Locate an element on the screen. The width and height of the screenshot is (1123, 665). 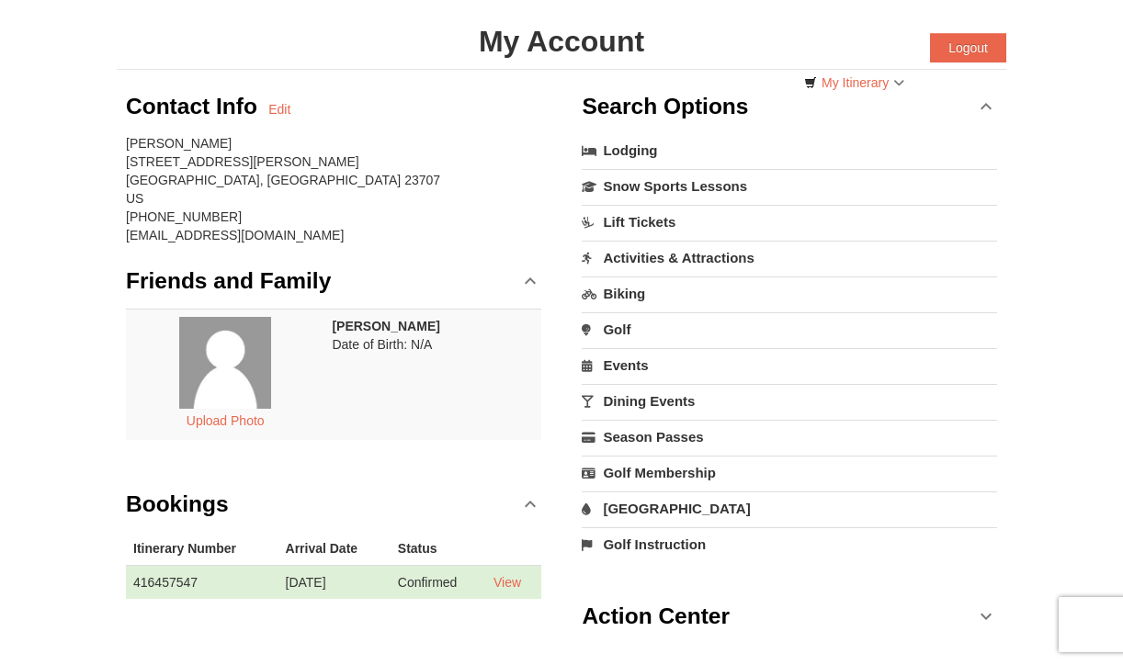
td: Date of Birth: N/A is located at coordinates (432, 374).